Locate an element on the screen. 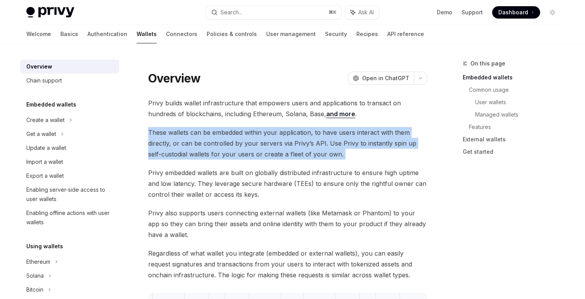  a: Get started is located at coordinates (514, 152).